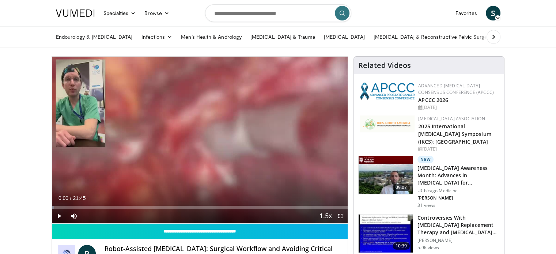 The image size is (556, 254). I want to click on p: UChicago Medicine, so click(458, 191).